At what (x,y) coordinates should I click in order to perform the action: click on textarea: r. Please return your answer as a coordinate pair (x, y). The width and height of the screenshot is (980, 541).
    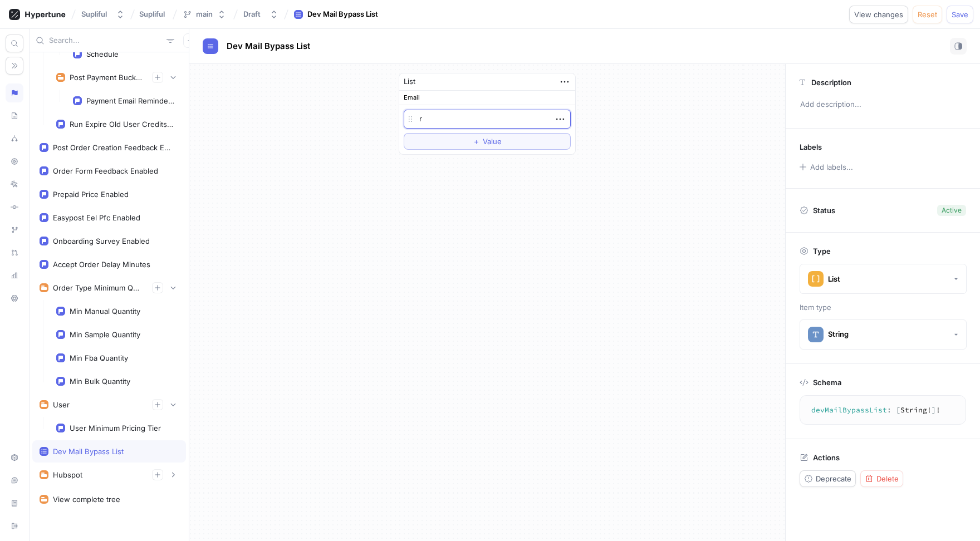
    Looking at the image, I should click on (487, 119).